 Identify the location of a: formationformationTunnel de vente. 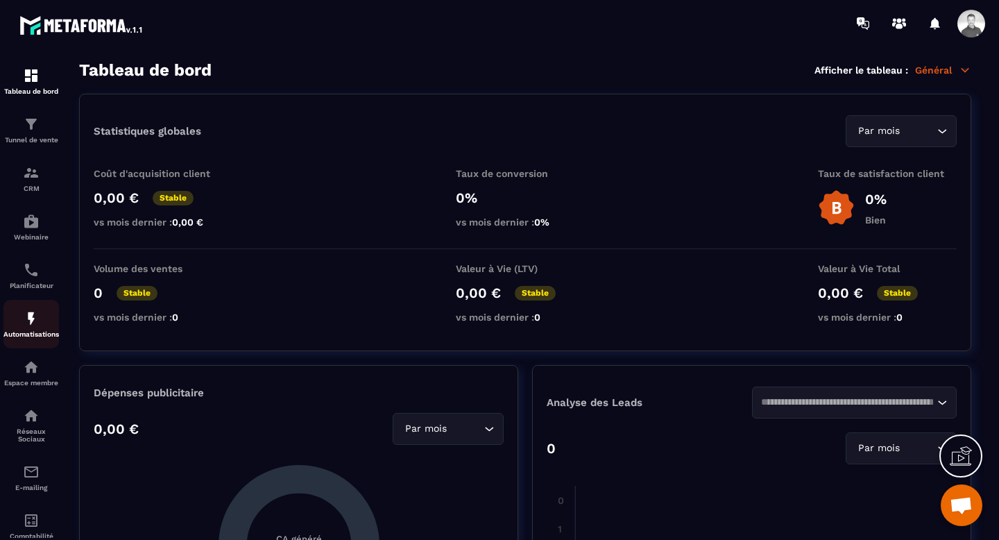
(31, 130).